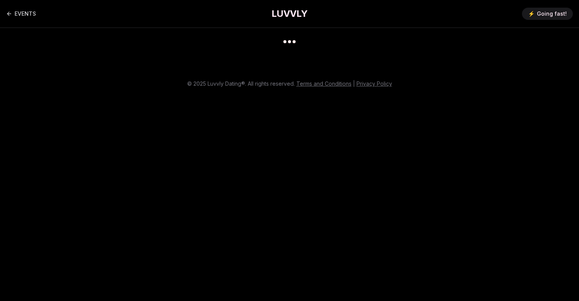 The image size is (579, 301). I want to click on a: Terms and Conditions, so click(324, 83).